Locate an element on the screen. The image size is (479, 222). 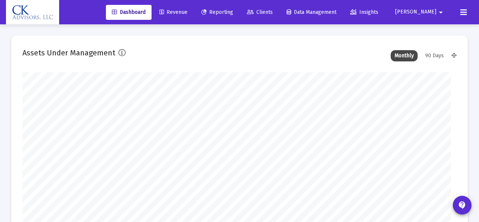
a: Clients is located at coordinates (260, 12).